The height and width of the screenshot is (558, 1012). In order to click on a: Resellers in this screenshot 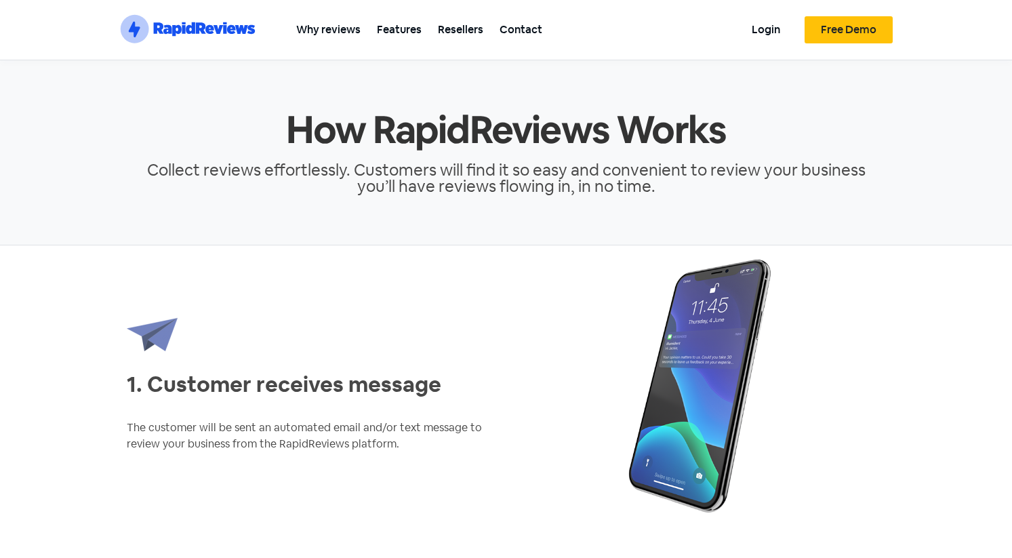, I will do `click(460, 29)`.